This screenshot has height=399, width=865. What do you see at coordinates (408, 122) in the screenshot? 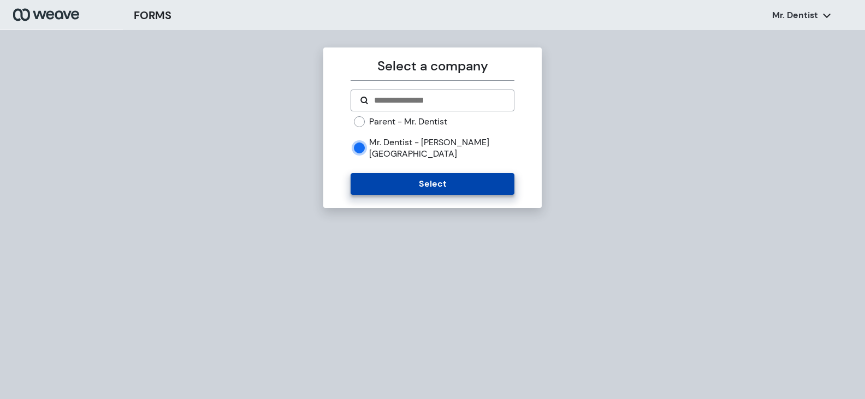
I see `label: Parent - Mr. Dentist` at bounding box center [408, 122].